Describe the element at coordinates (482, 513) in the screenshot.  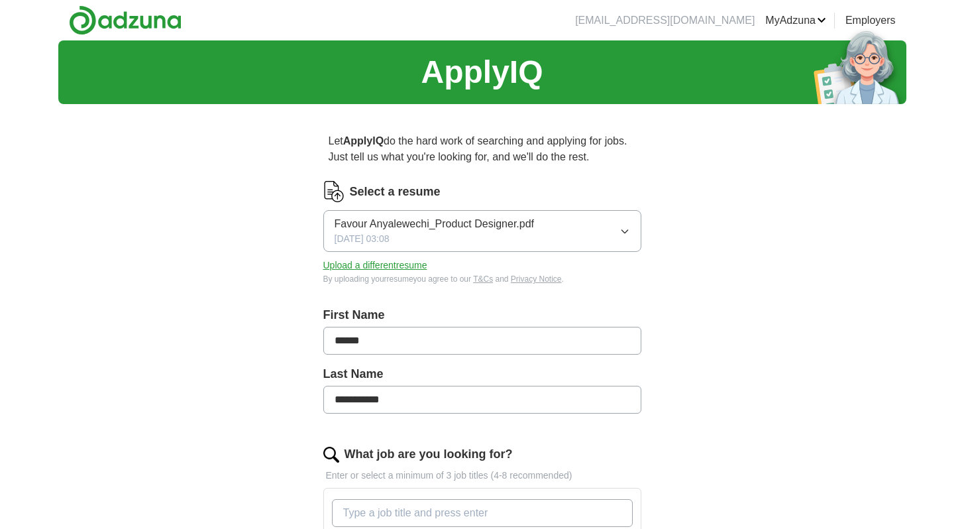
I see `input: Type a job title and press enter` at that location.